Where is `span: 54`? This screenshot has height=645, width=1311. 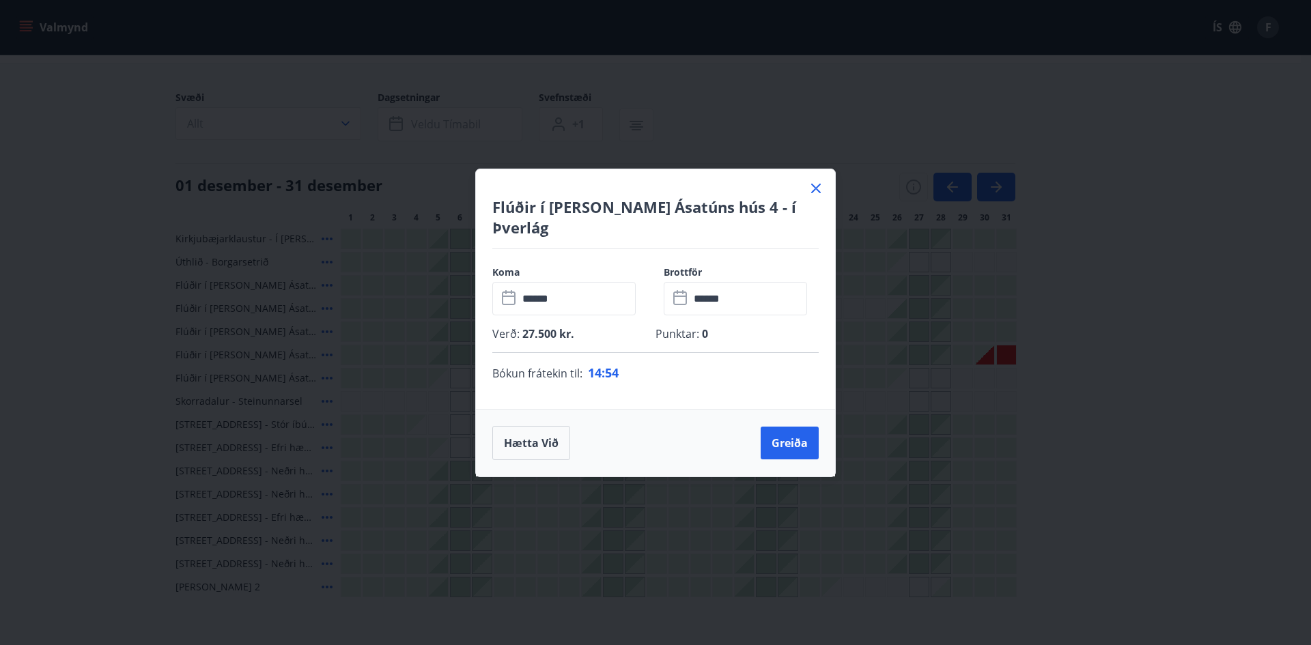 span: 54 is located at coordinates (612, 373).